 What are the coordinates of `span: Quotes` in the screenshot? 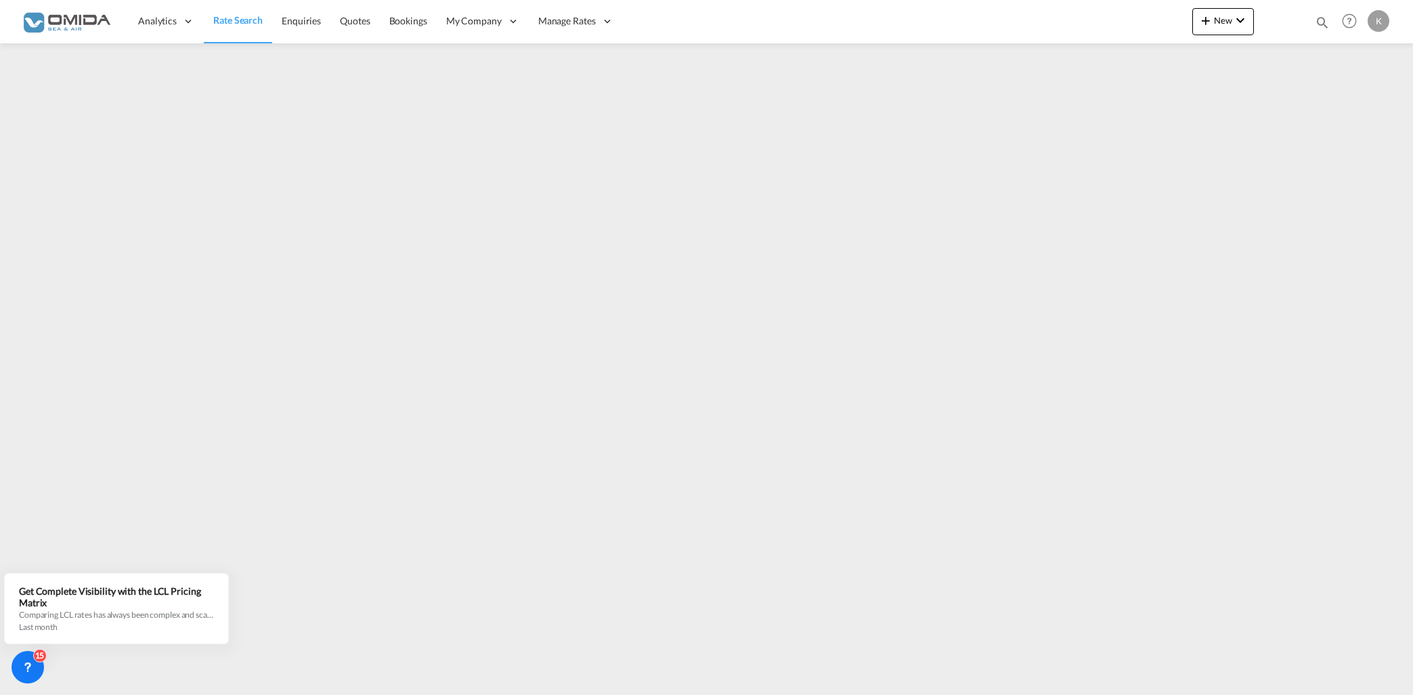 It's located at (355, 20).